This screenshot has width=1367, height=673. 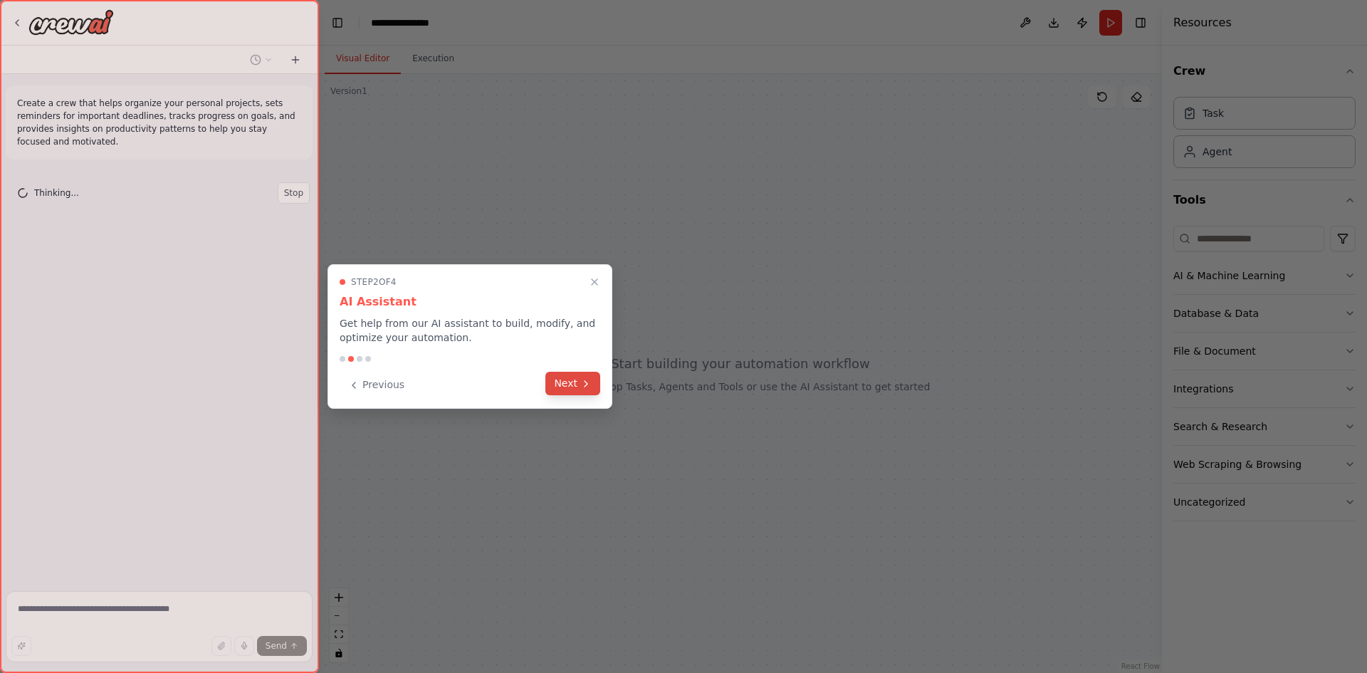 What do you see at coordinates (338, 23) in the screenshot?
I see `button: Hide left sidebar` at bounding box center [338, 23].